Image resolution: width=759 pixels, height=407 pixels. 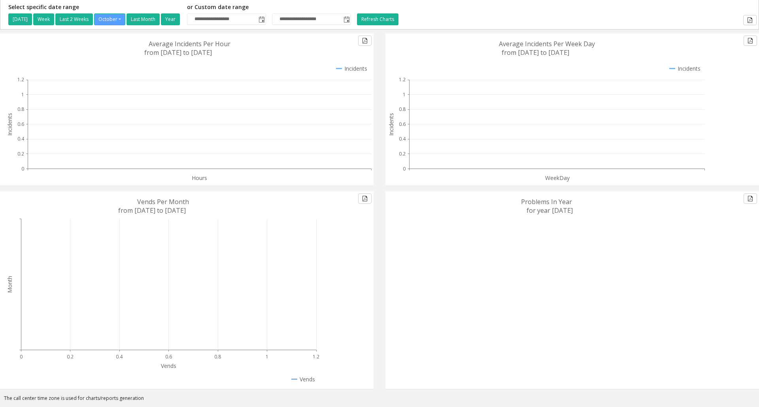 I want to click on text: WeekDay, so click(x=557, y=178).